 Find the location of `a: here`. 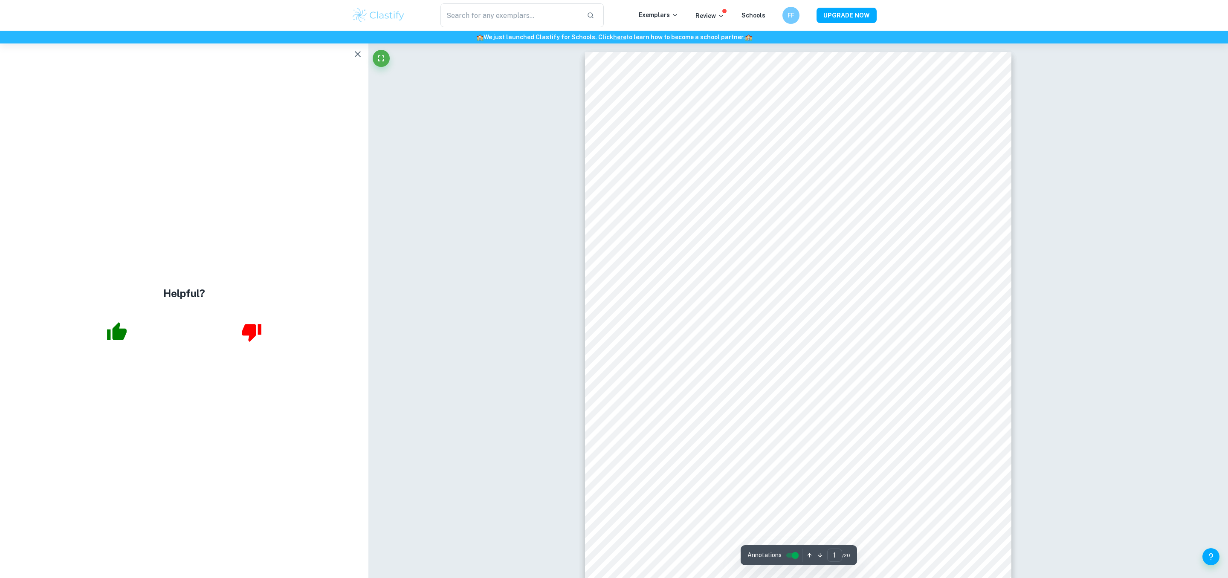

a: here is located at coordinates (619, 37).